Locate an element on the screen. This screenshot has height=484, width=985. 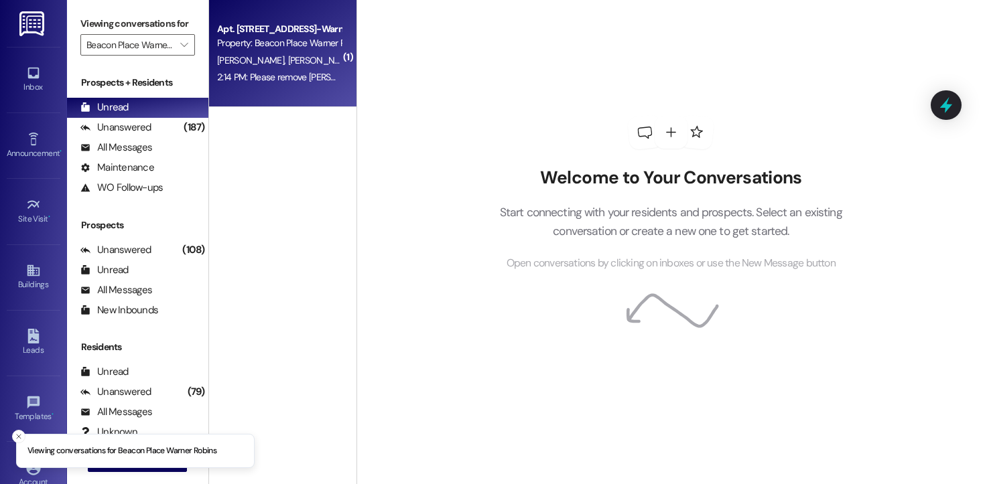
div: Prospects + Residents is located at coordinates (137, 82).